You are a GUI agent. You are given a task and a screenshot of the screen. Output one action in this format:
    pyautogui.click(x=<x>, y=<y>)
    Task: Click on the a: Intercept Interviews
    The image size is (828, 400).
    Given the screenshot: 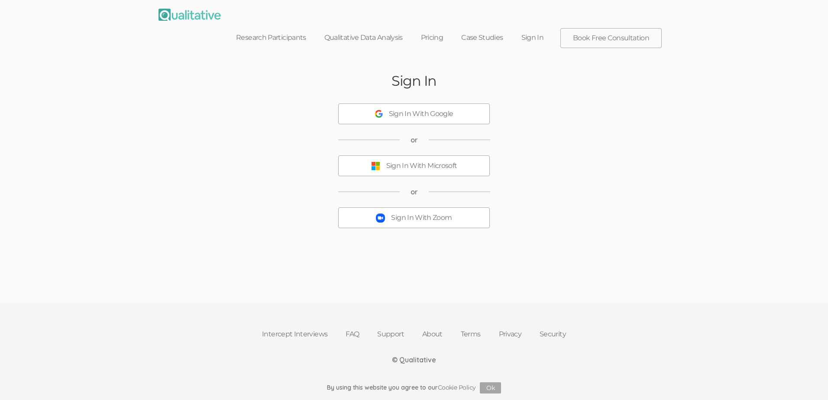 What is the action you would take?
    pyautogui.click(x=295, y=334)
    